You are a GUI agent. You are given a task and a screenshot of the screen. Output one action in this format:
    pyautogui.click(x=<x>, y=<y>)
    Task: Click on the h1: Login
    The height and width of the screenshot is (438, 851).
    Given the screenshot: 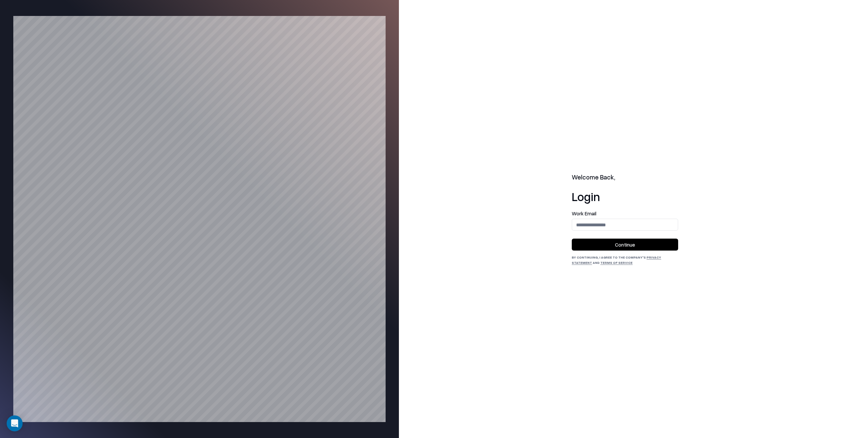 What is the action you would take?
    pyautogui.click(x=625, y=196)
    